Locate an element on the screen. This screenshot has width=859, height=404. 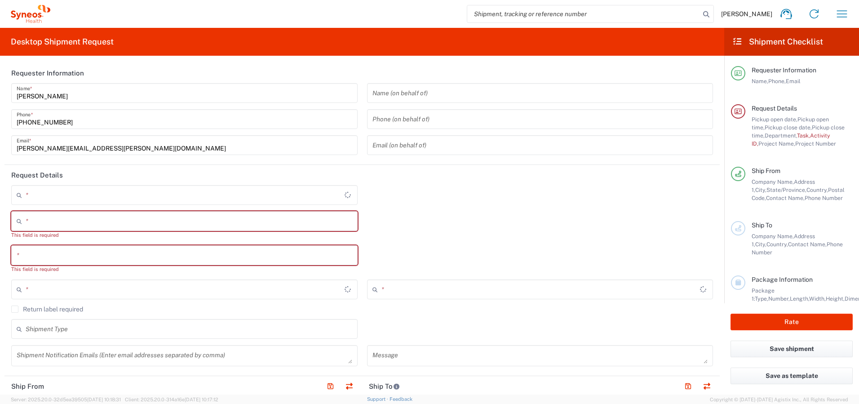
span: Requester Information is located at coordinates (784, 70).